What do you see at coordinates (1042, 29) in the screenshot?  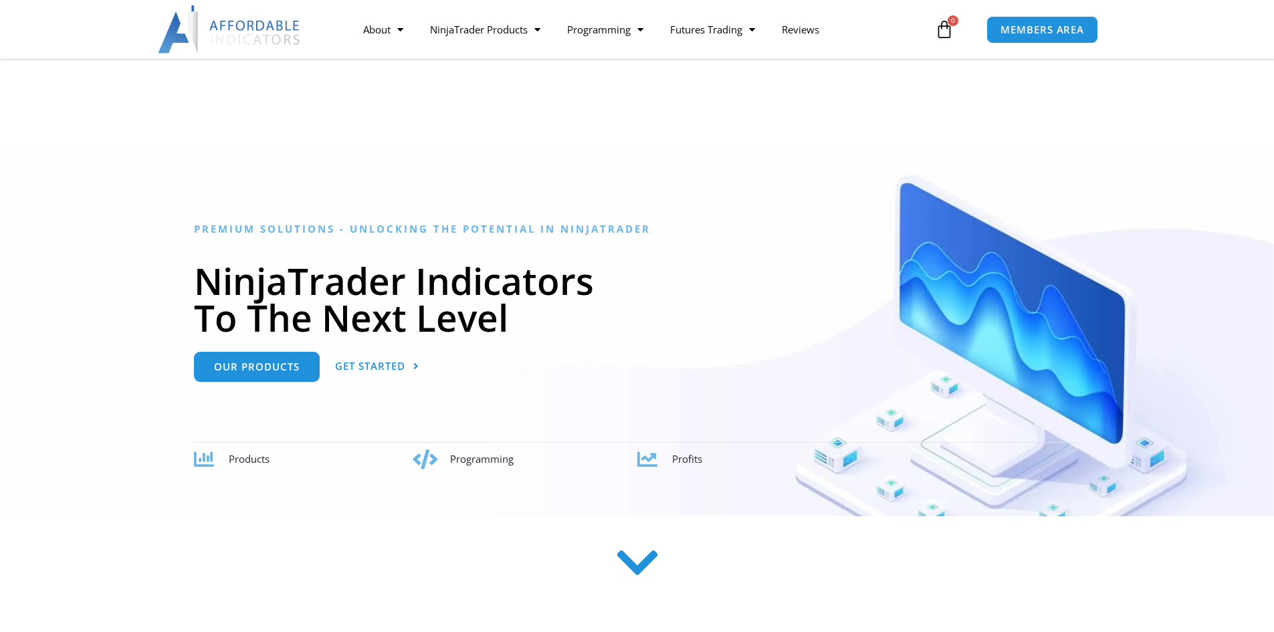 I see `span: MEMBERS AREA` at bounding box center [1042, 29].